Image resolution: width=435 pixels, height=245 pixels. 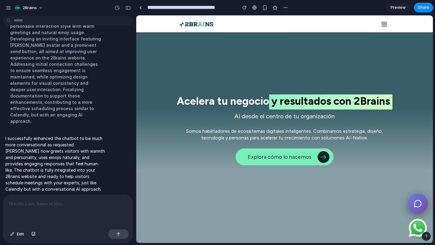 I want to click on span: 2Brains, so click(x=30, y=8).